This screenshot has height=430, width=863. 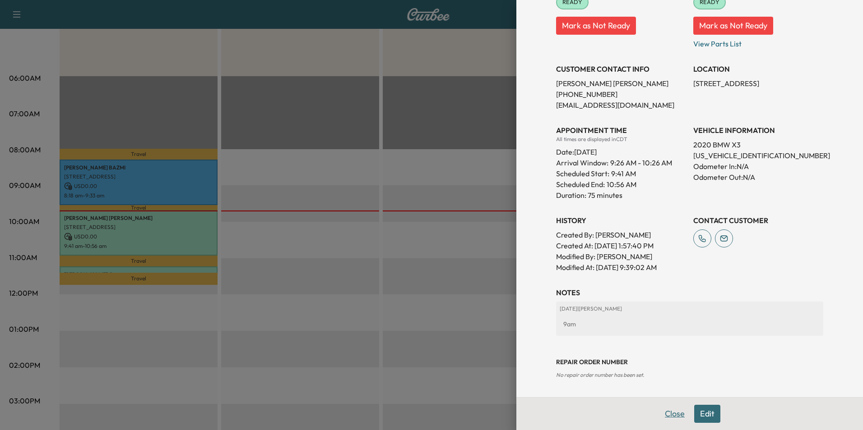 What do you see at coordinates (758, 145) in the screenshot?
I see `p: 2020 BMW X3` at bounding box center [758, 145].